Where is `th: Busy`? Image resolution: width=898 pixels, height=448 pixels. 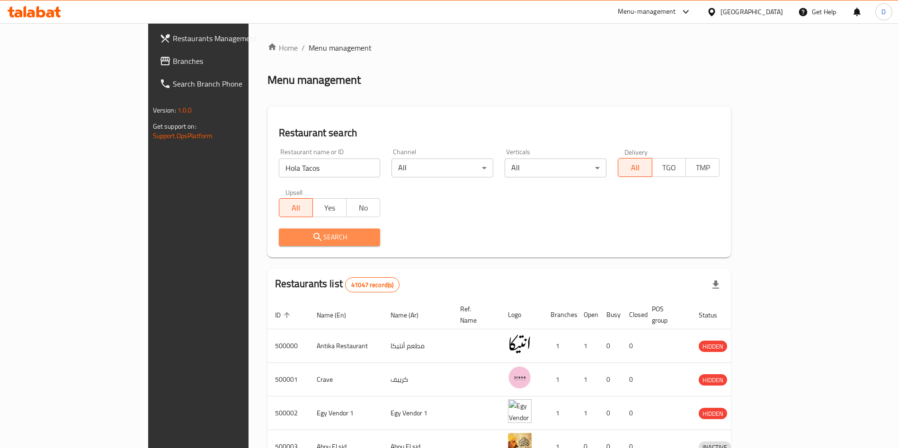
th: Busy is located at coordinates (610, 315).